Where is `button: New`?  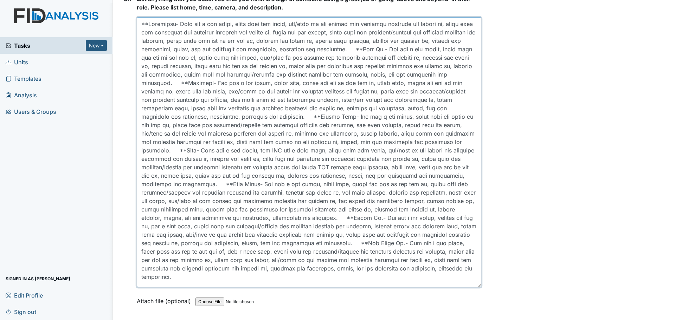 button: New is located at coordinates (96, 45).